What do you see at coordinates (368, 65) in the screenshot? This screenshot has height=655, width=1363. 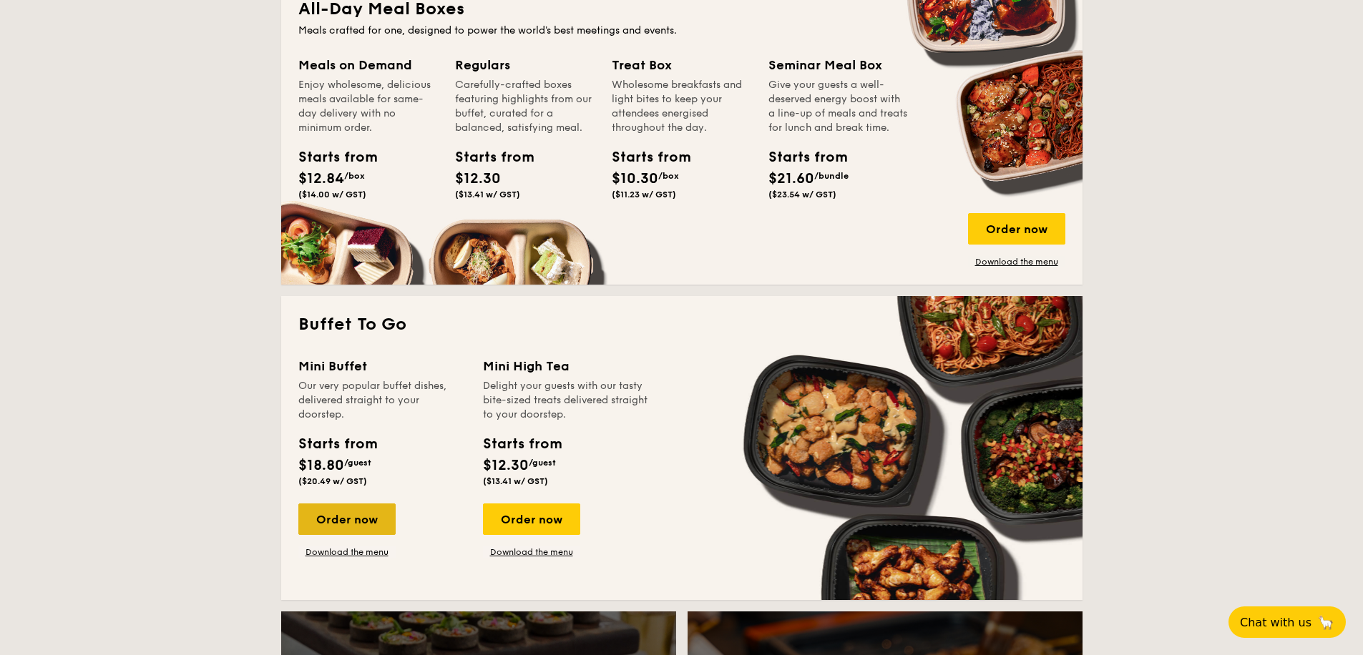 I see `div: Meals on Demand` at bounding box center [368, 65].